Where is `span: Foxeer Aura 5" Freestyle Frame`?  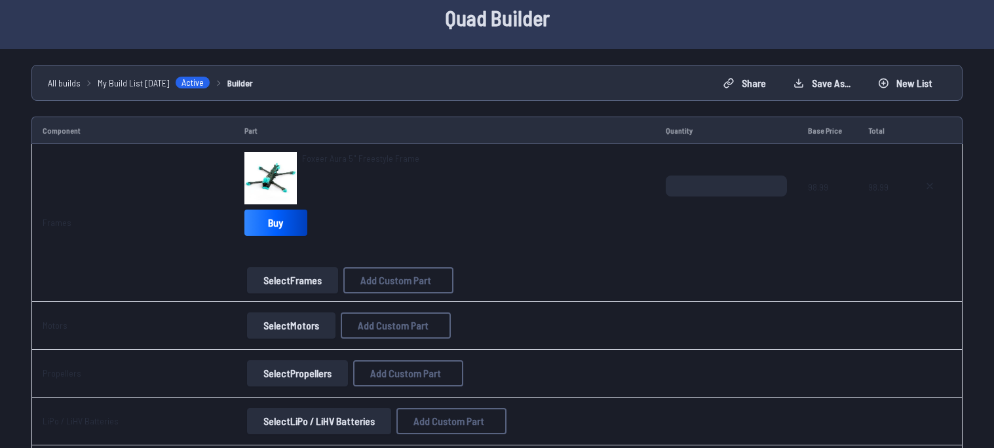
span: Foxeer Aura 5" Freestyle Frame is located at coordinates (360, 158).